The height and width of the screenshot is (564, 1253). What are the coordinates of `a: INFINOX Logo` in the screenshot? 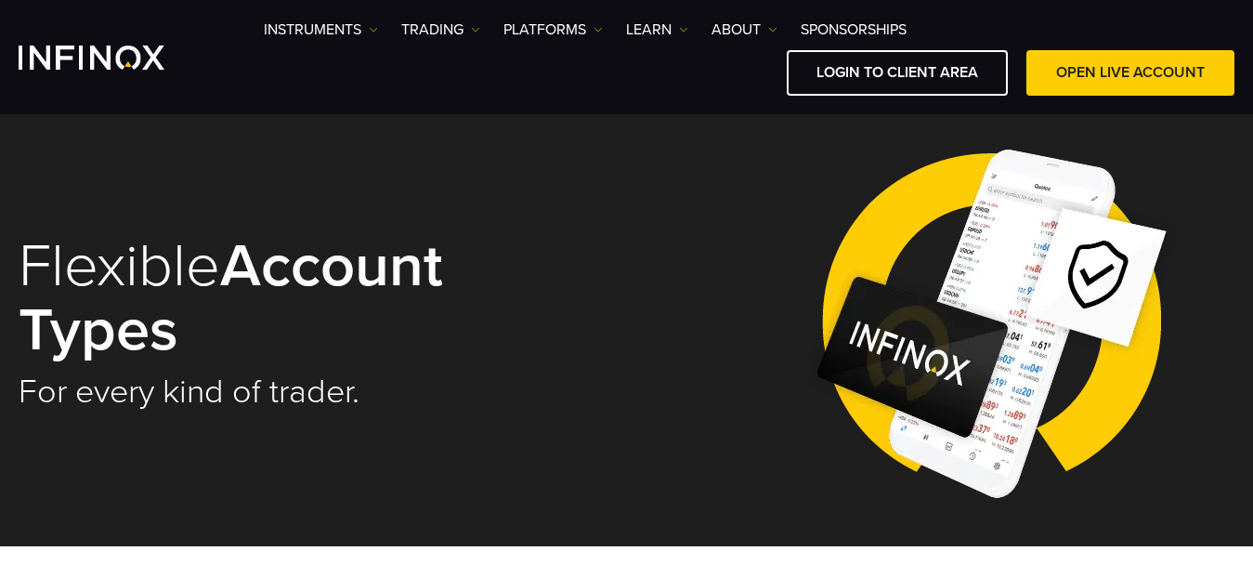 It's located at (113, 58).